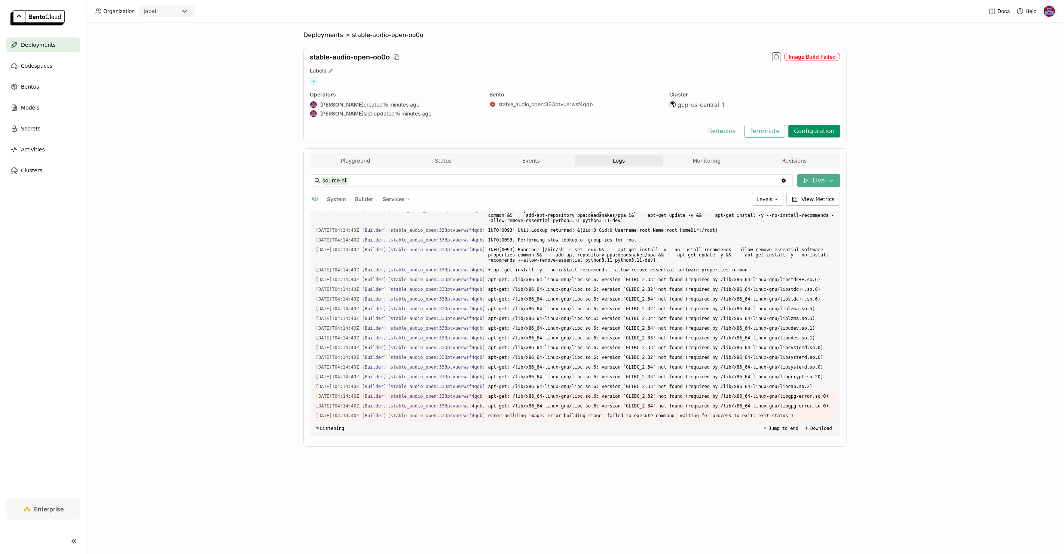 This screenshot has height=554, width=1064. I want to click on div: Bento, so click(575, 95).